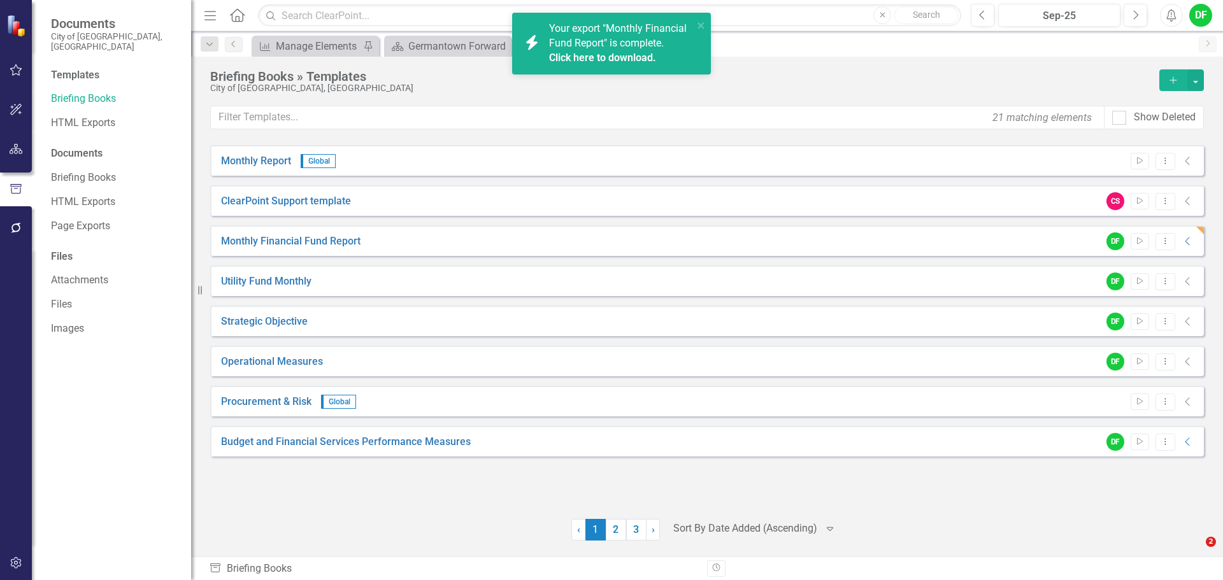  What do you see at coordinates (115, 304) in the screenshot?
I see `a: Files` at bounding box center [115, 304].